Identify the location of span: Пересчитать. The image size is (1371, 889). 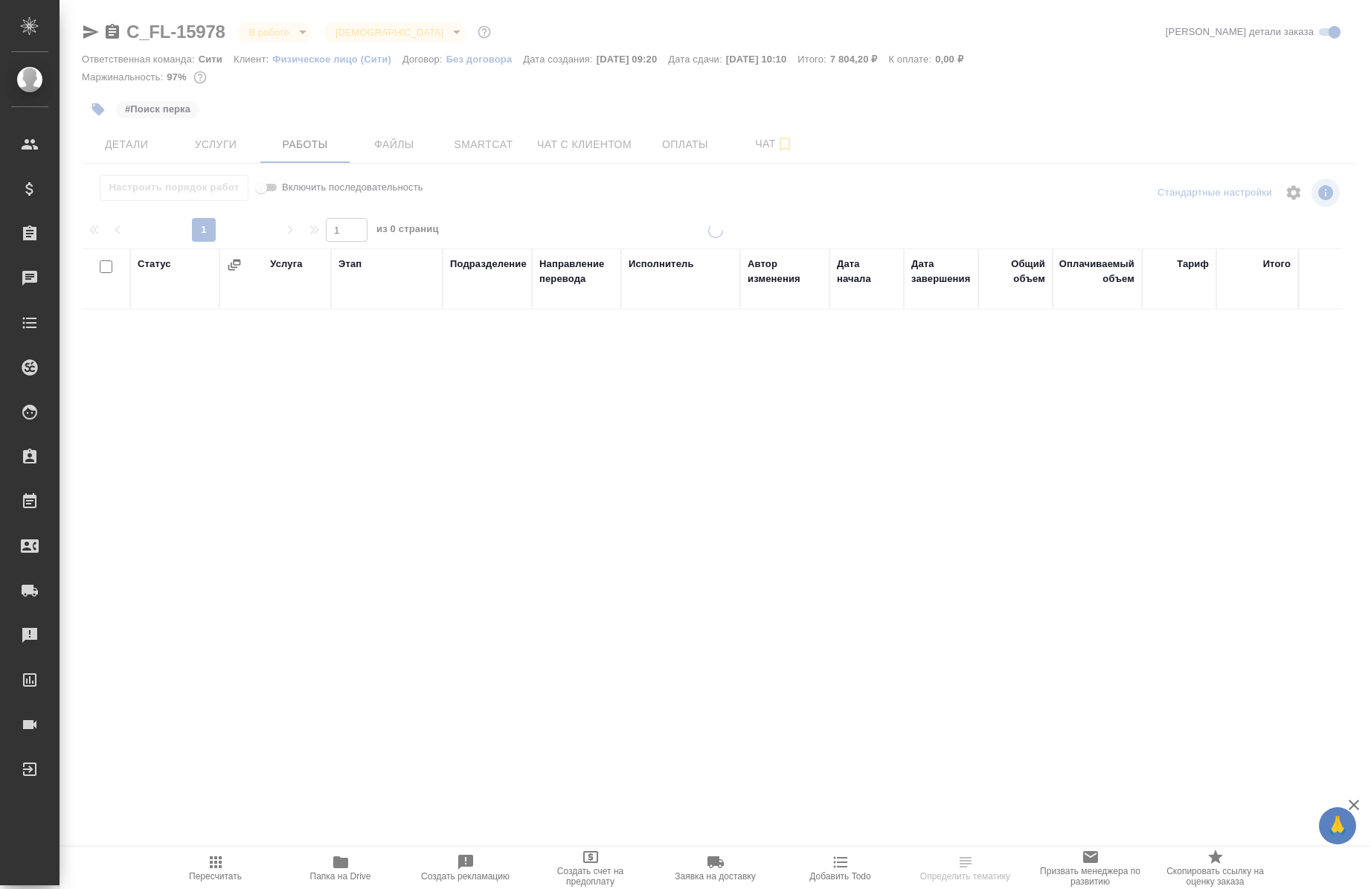
(215, 877).